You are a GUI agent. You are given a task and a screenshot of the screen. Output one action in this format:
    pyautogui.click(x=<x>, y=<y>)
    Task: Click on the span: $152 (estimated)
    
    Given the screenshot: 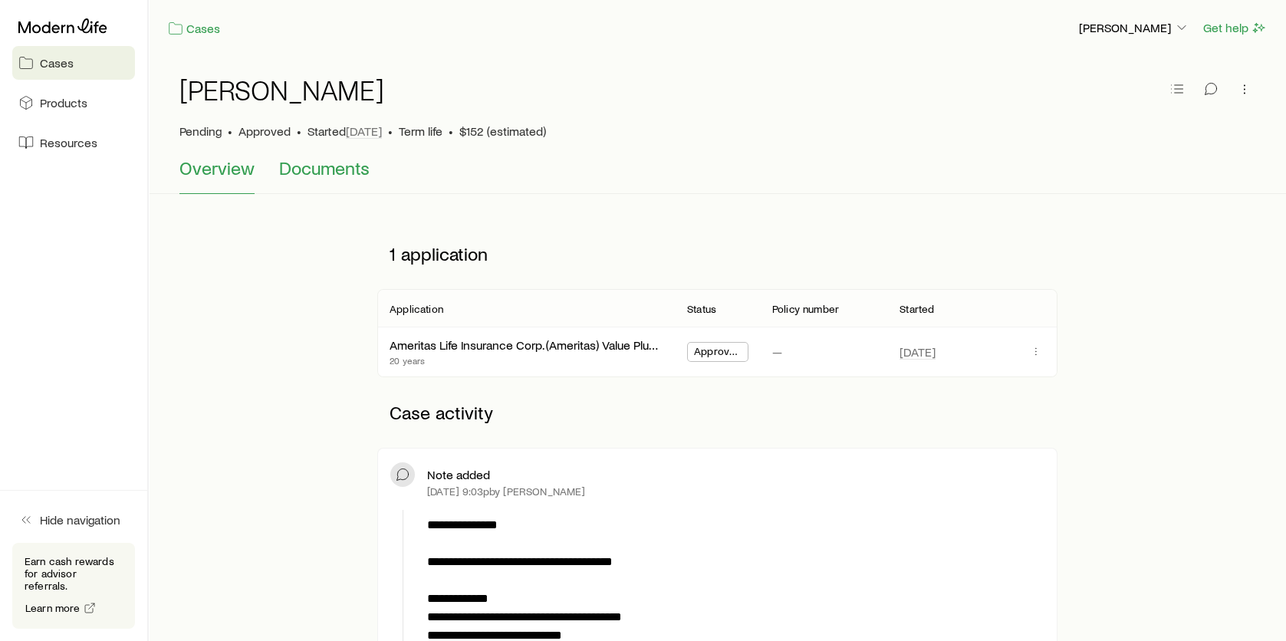 What is the action you would take?
    pyautogui.click(x=502, y=131)
    